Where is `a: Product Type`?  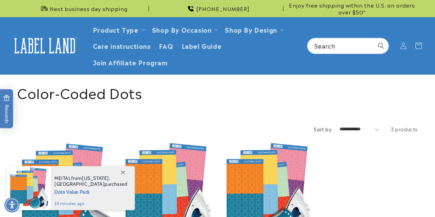
a: Product Type is located at coordinates (116, 29).